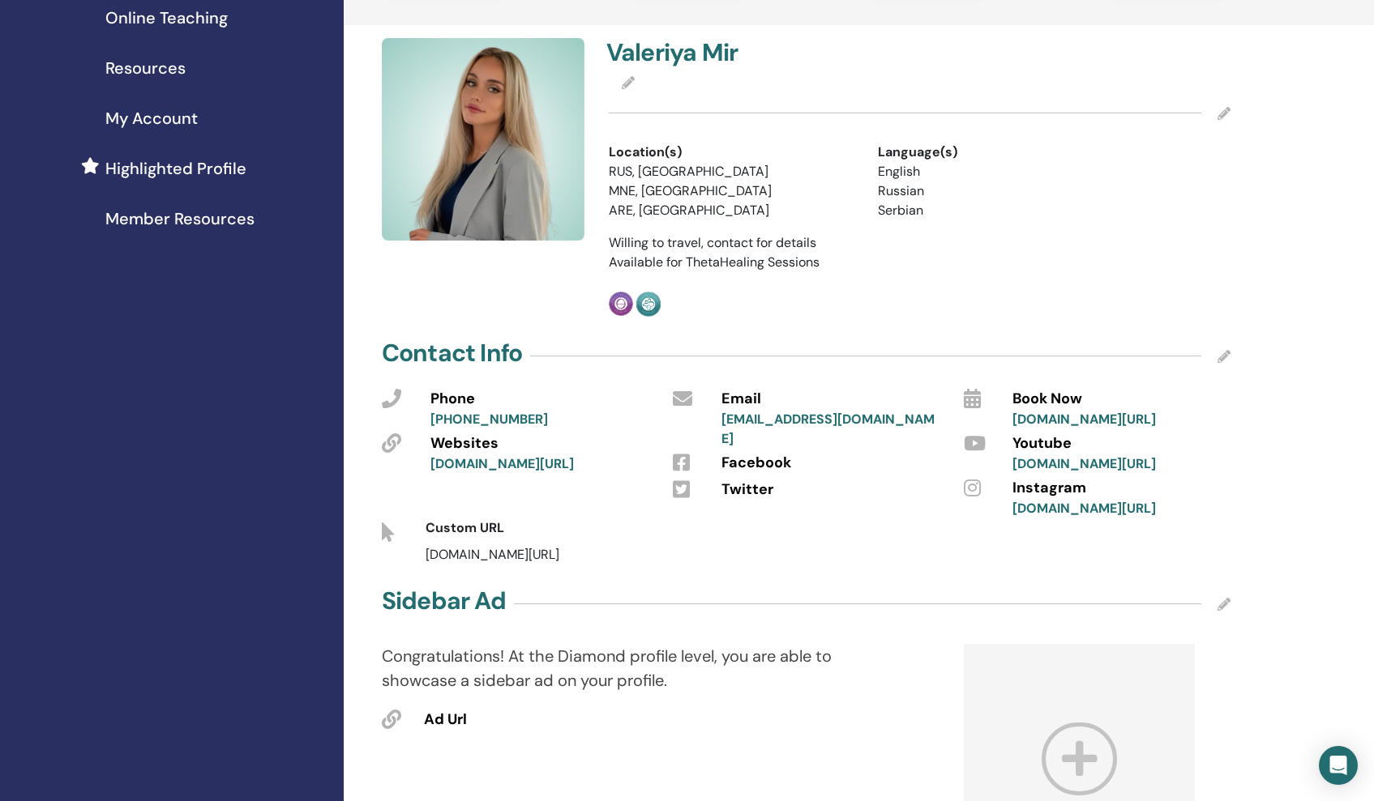 The width and height of the screenshot is (1374, 801). I want to click on span: Location(s), so click(645, 152).